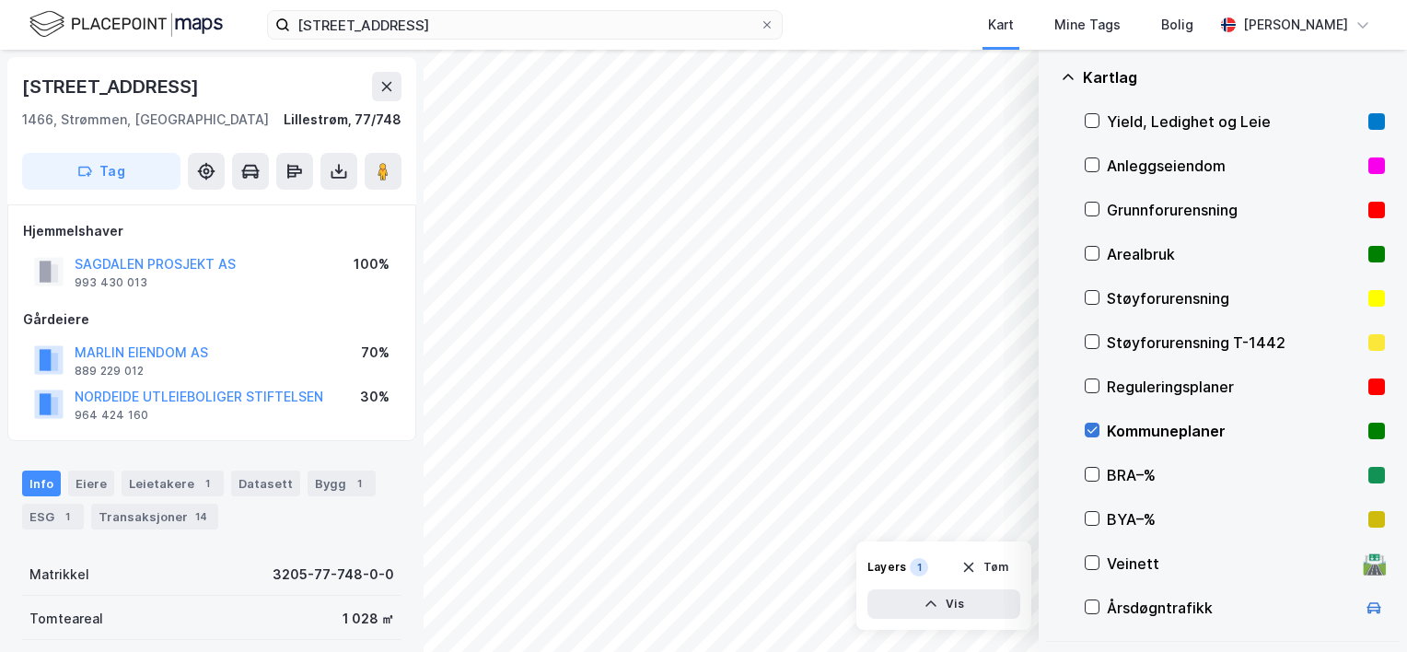 The height and width of the screenshot is (652, 1407). What do you see at coordinates (368, 619) in the screenshot?
I see `div: 1 028 ㎡` at bounding box center [368, 619].